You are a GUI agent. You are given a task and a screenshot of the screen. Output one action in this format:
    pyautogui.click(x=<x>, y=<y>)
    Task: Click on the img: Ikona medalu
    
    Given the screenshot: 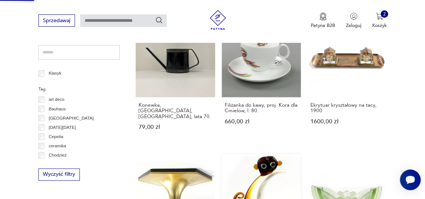 What is the action you would take?
    pyautogui.click(x=323, y=17)
    